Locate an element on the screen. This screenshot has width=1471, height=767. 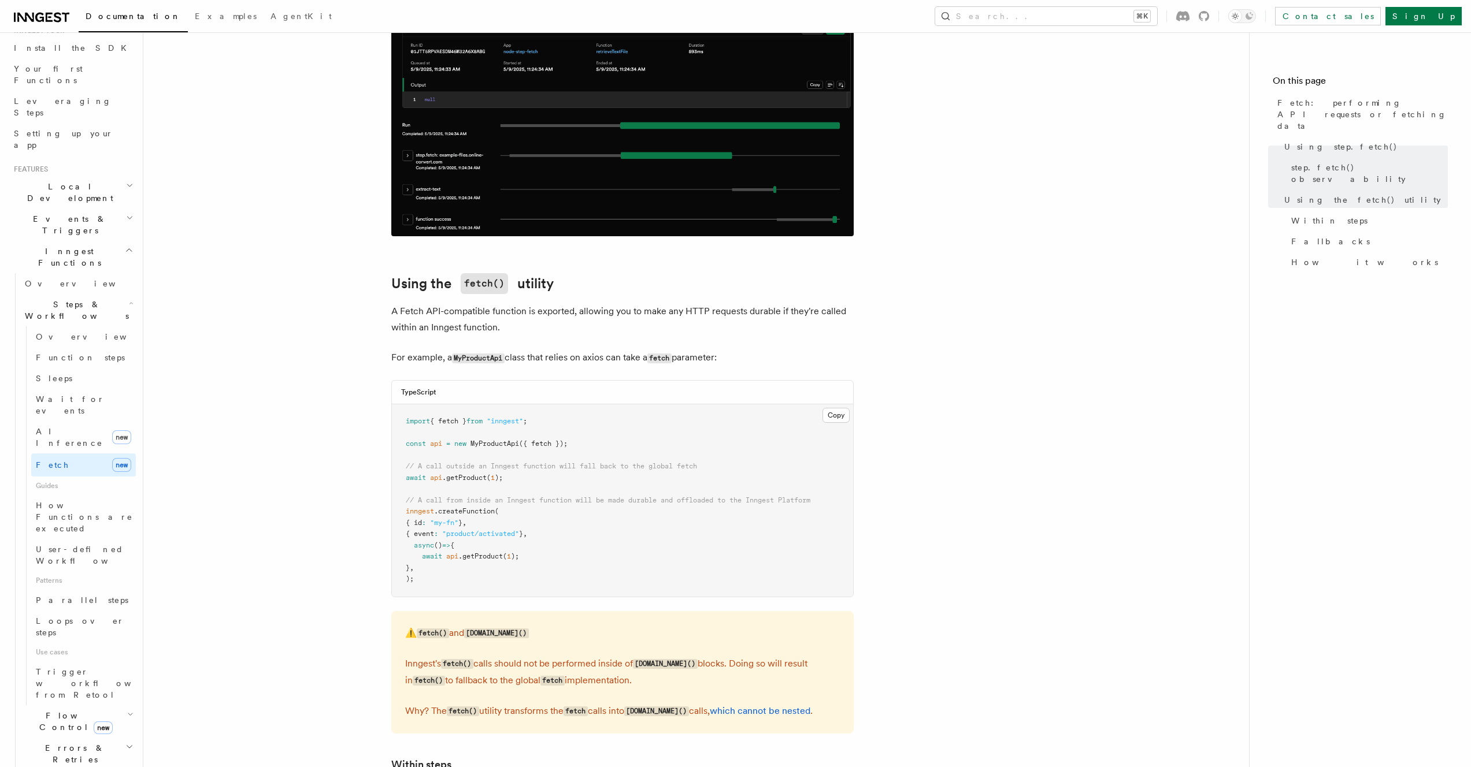
span: Leveraging Steps is located at coordinates (62, 107).